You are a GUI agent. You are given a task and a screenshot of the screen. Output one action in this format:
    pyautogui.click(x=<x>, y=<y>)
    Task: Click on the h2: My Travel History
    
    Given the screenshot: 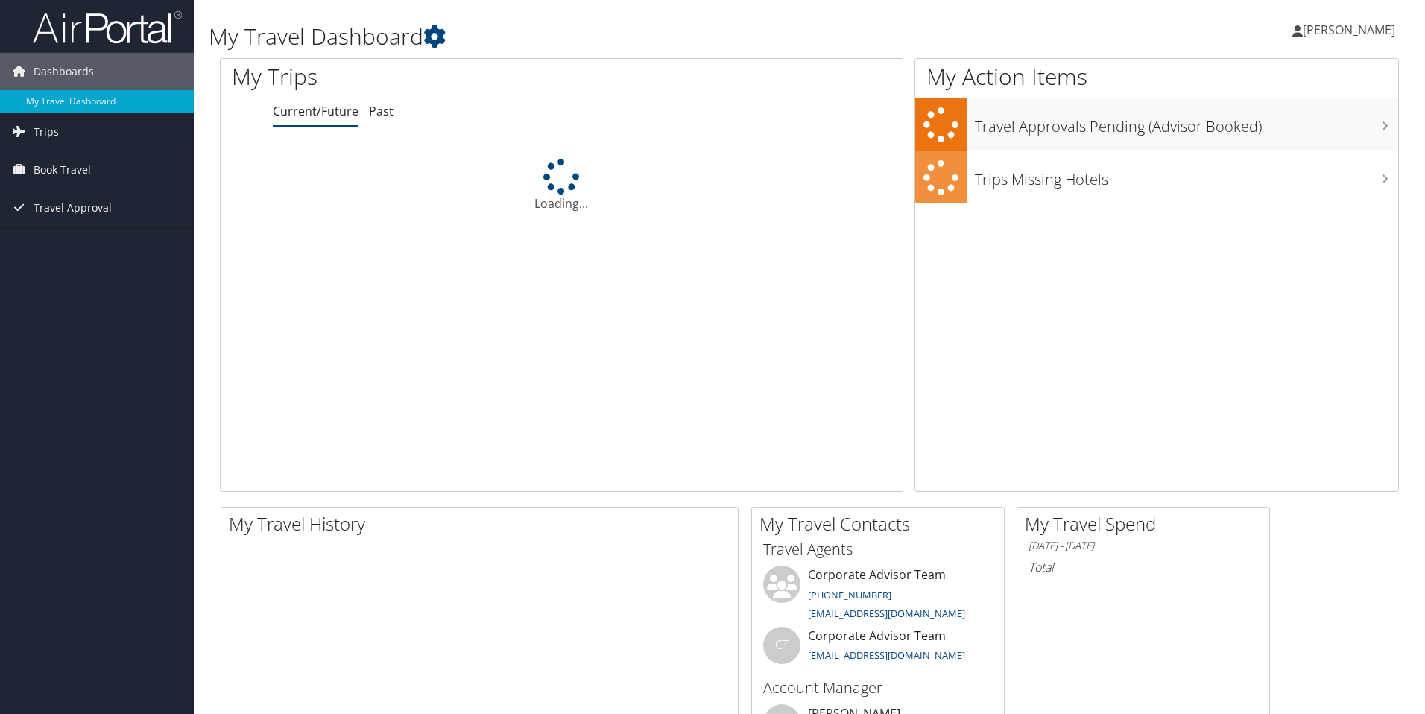 What is the action you would take?
    pyautogui.click(x=483, y=524)
    